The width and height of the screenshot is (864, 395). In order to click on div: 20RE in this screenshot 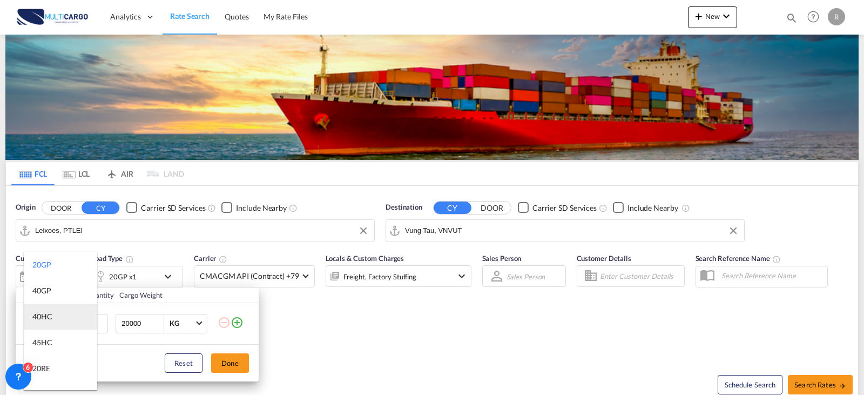, I will do `click(41, 368)`.